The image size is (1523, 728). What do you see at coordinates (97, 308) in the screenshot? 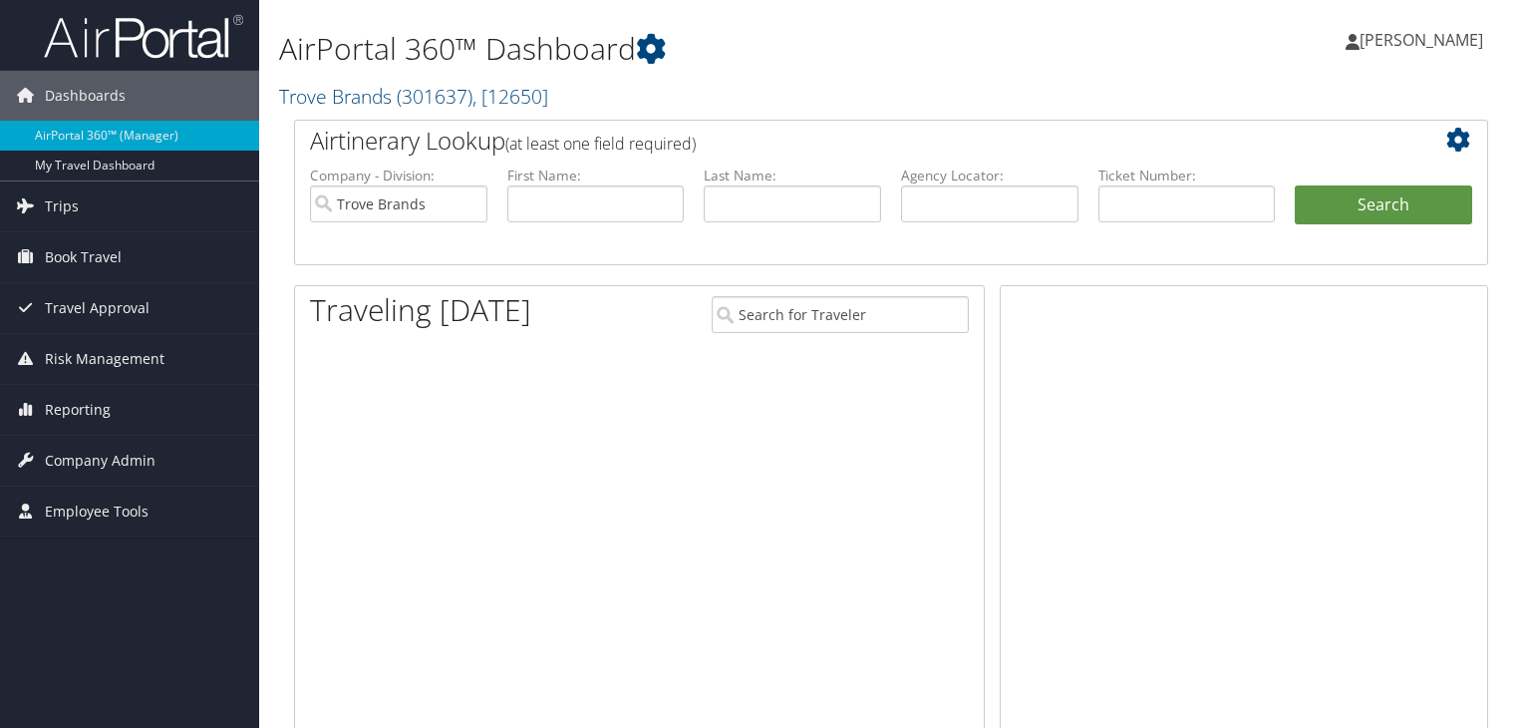
I see `span: Travel Approval` at bounding box center [97, 308].